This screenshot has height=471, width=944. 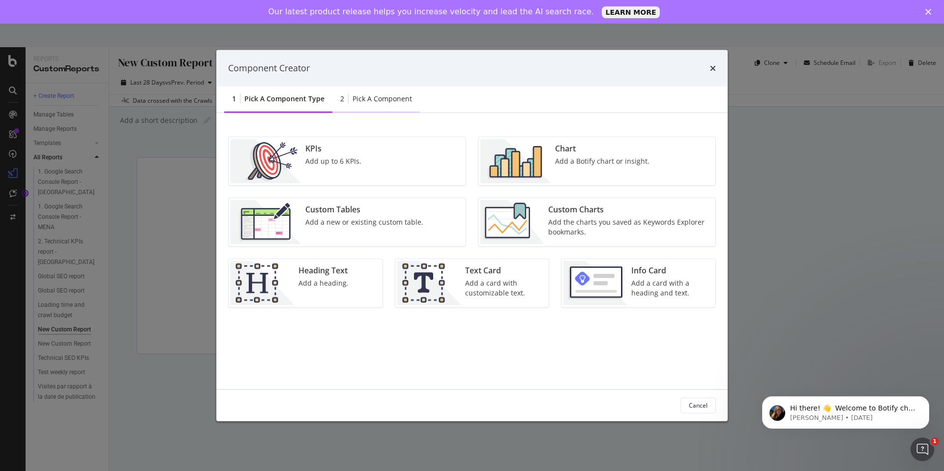 I want to click on div: Custom Tables, so click(x=364, y=209).